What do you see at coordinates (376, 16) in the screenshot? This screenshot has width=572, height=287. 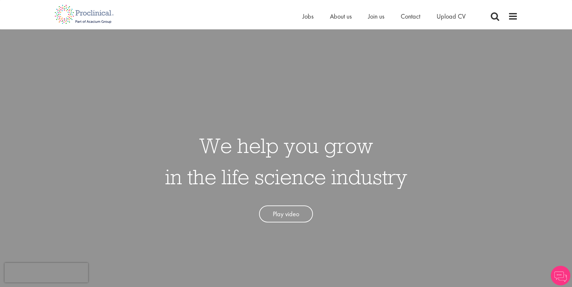 I see `a: Join us` at bounding box center [376, 16].